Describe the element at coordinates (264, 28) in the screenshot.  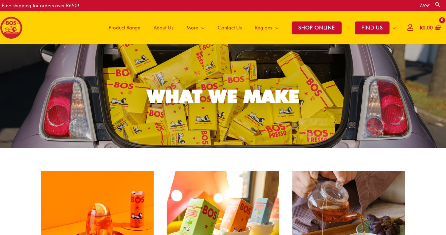
I see `span: Regions` at that location.